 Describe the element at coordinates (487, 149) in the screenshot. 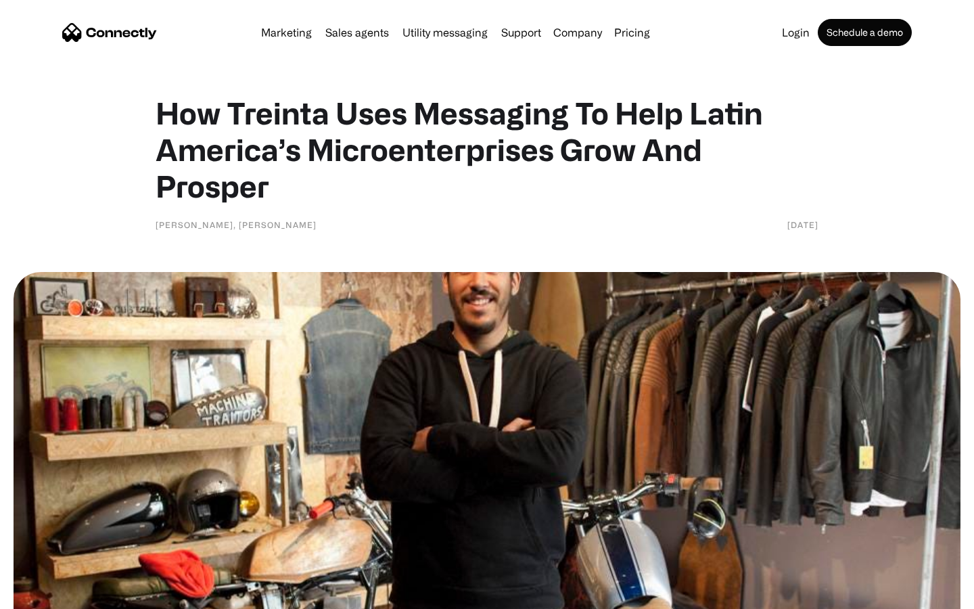

I see `h1: How Treinta Uses Messaging To Help Latin America’s Microenterprises Grow And Prosper` at that location.